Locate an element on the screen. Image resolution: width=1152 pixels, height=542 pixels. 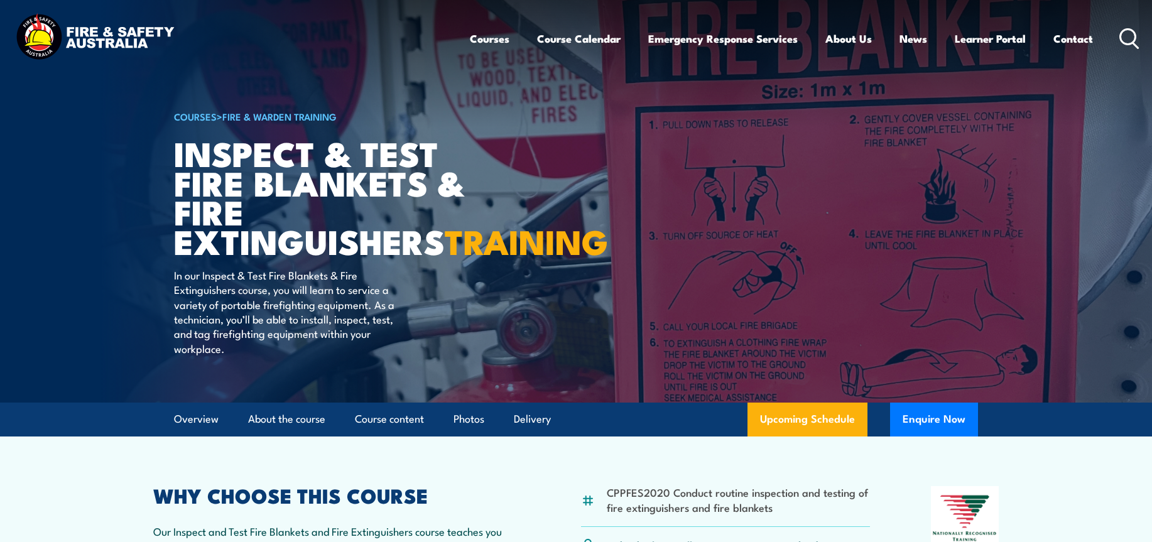
a: Course content is located at coordinates (389, 419).